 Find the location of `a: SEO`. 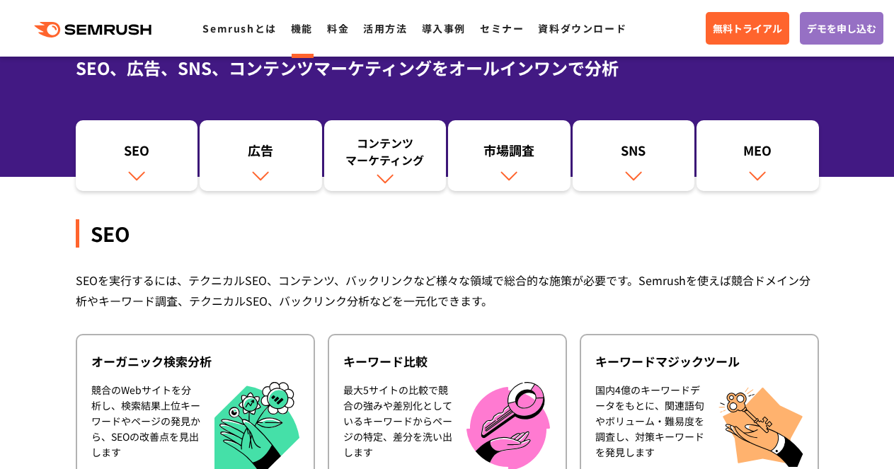

a: SEO is located at coordinates (137, 156).